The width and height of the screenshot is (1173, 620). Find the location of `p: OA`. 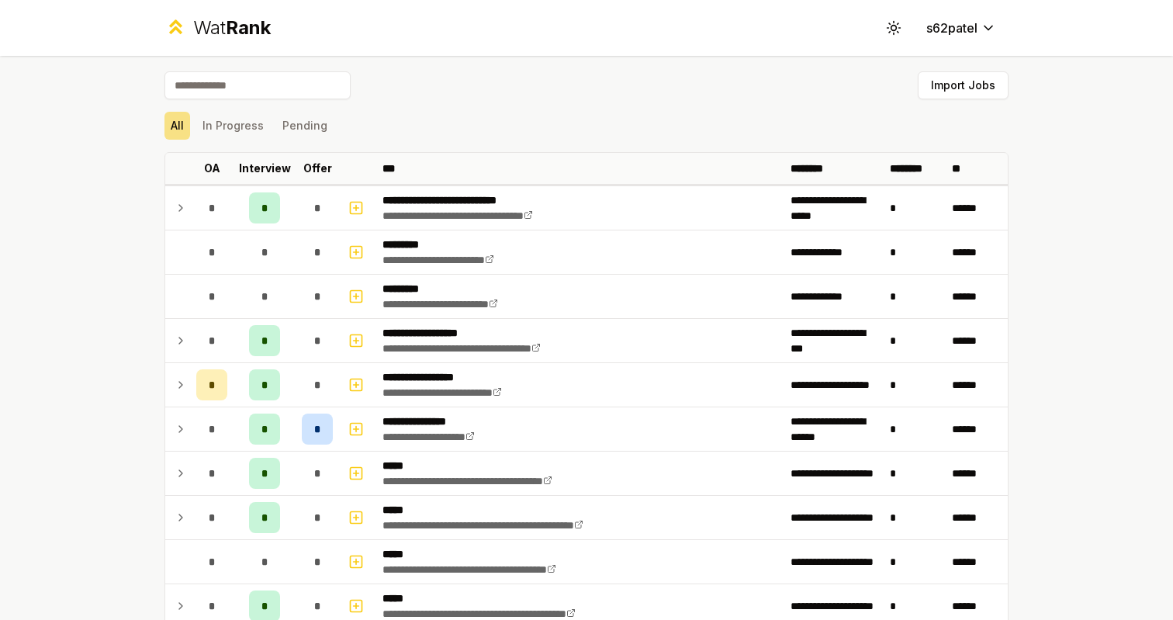

p: OA is located at coordinates (212, 168).